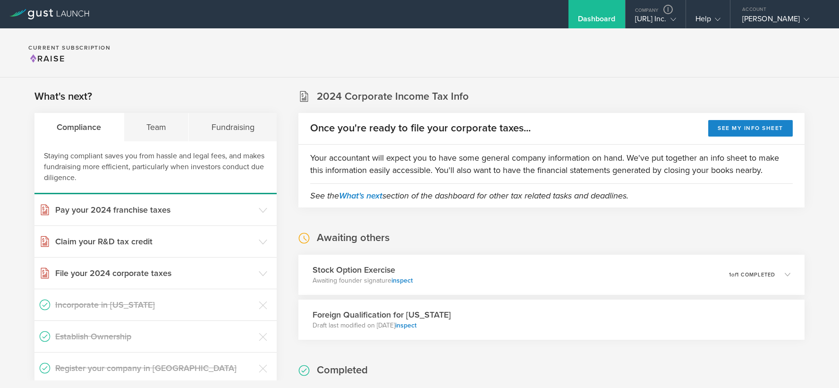 The width and height of the screenshot is (839, 388). I want to click on p: 1 1 completed, so click(752, 274).